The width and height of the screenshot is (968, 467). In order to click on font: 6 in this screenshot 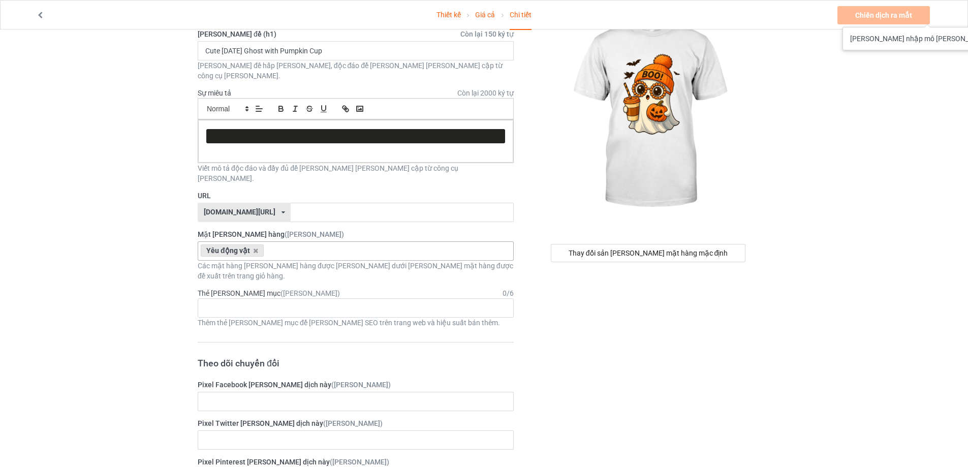, I will do `click(512, 293)`.